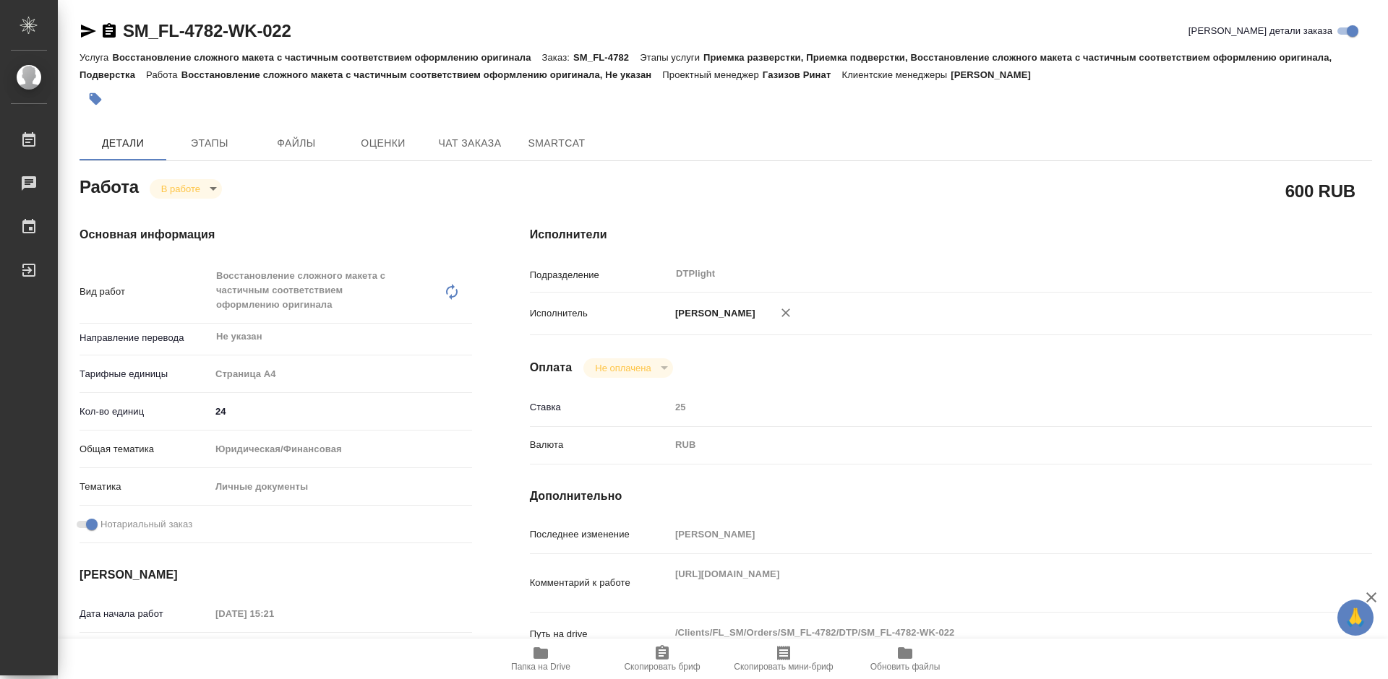 This screenshot has width=1388, height=679. Describe the element at coordinates (341, 374) in the screenshot. I see `div: Страница А4` at that location.